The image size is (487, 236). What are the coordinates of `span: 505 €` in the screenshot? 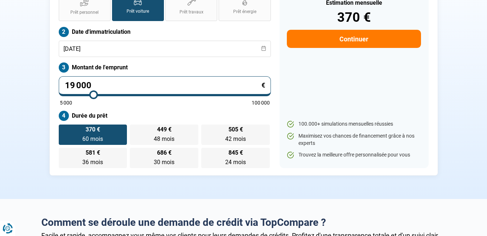 It's located at (236, 129).